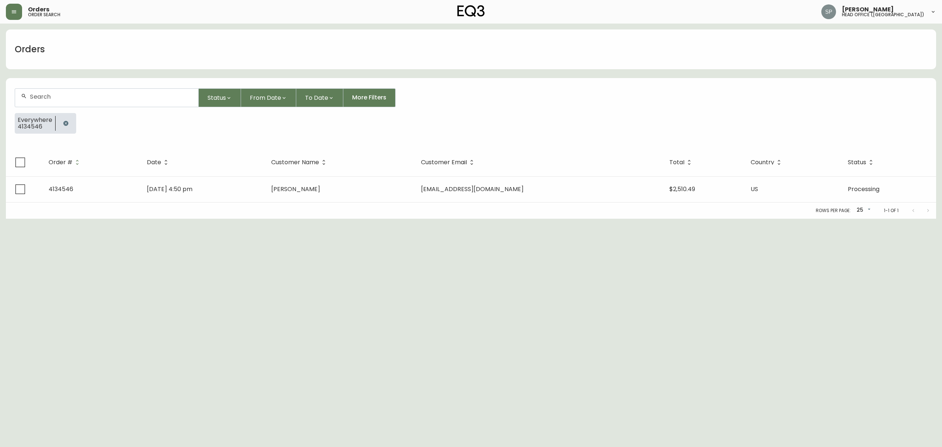 The height and width of the screenshot is (447, 942). What do you see at coordinates (829, 12) in the screenshot?
I see `img: 0cb179e7bf3690758a1aaa5f0aafa0b4` at bounding box center [829, 12].